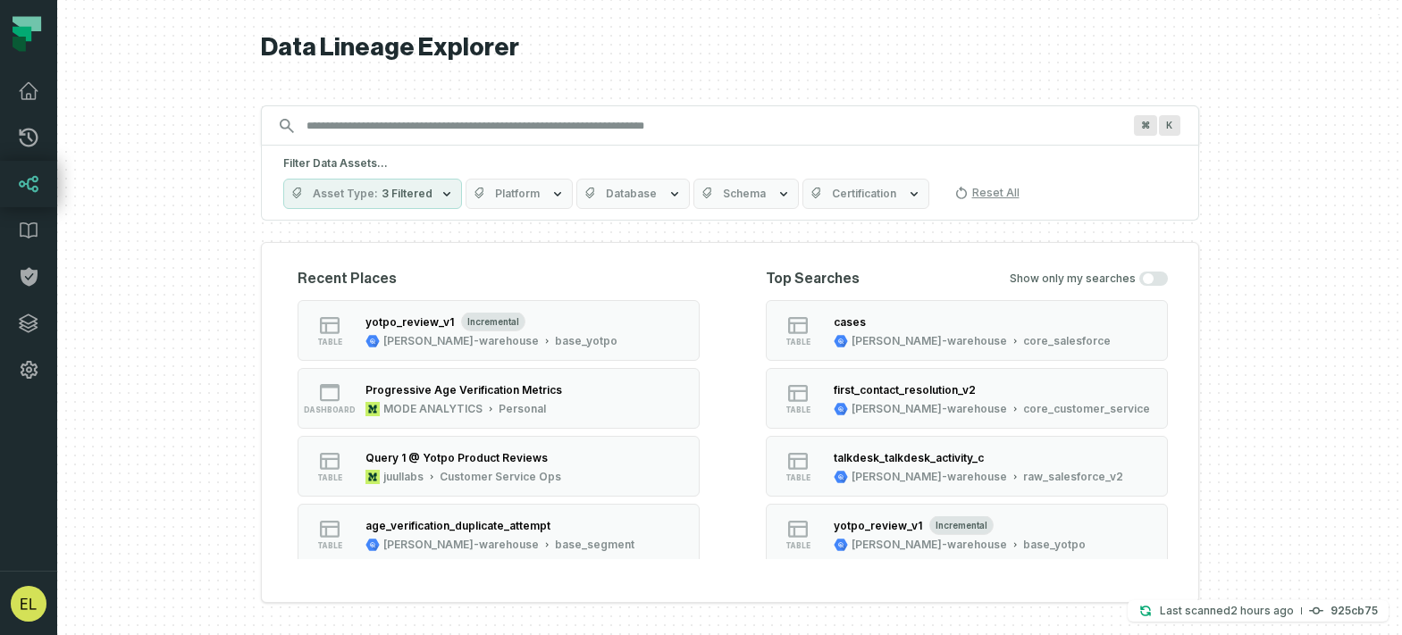 This screenshot has width=1402, height=635. What do you see at coordinates (730, 47) in the screenshot?
I see `h1: Data Lineage Explorer` at bounding box center [730, 47].